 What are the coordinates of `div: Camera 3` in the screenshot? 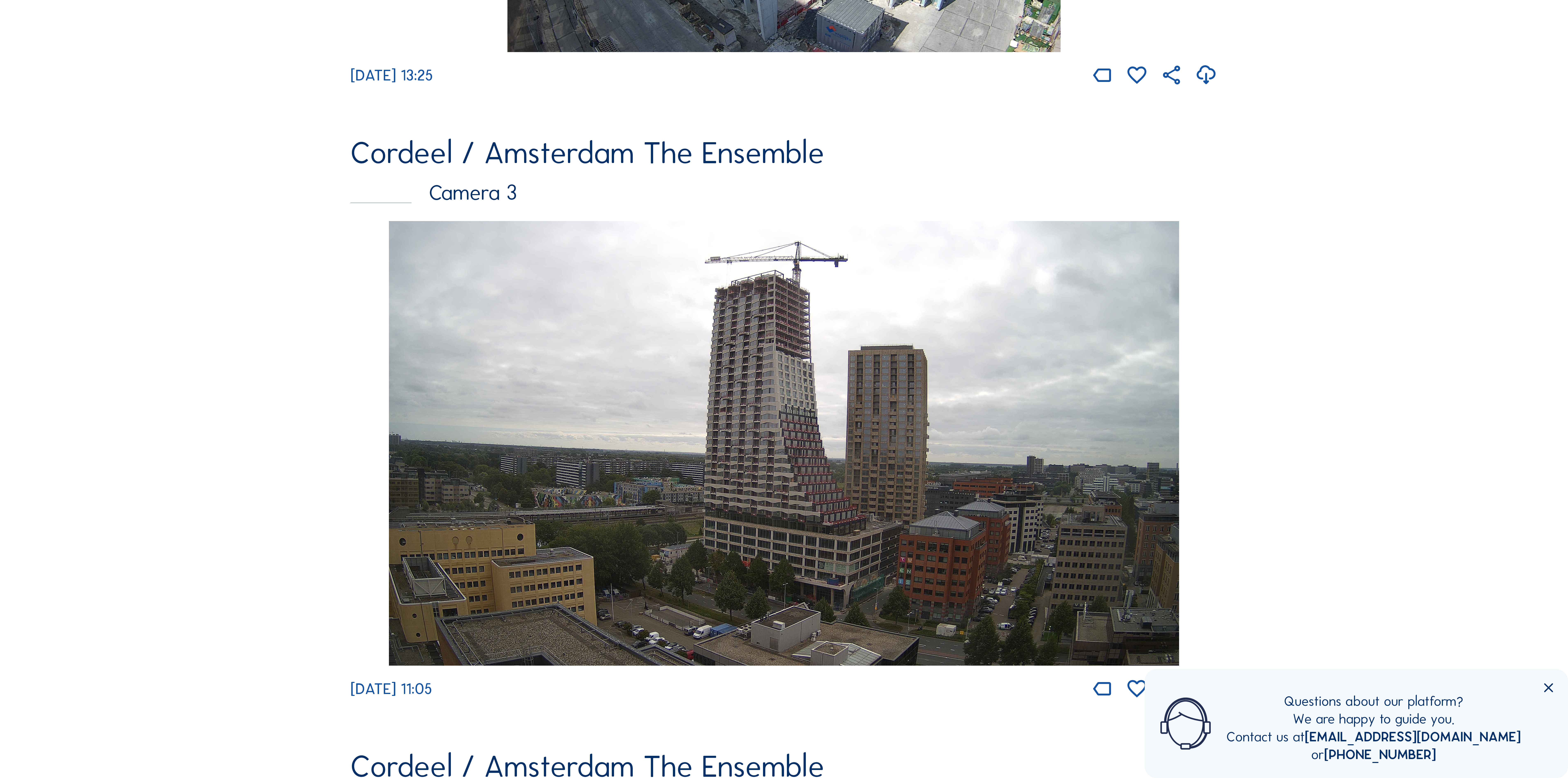 It's located at (784, 192).